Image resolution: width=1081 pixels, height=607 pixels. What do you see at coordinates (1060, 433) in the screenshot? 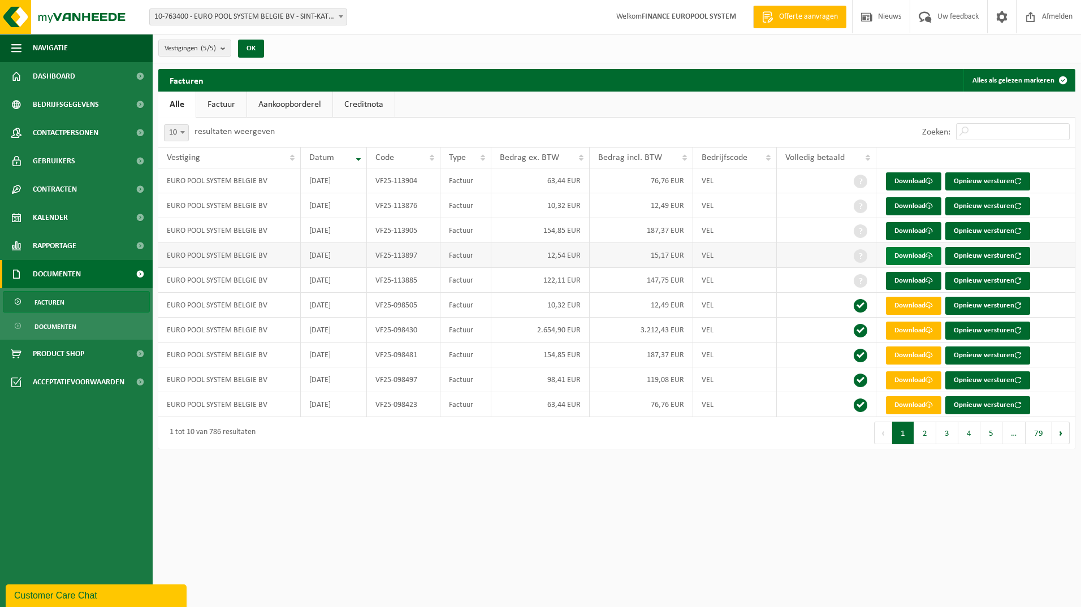
I see `button: Next` at bounding box center [1060, 433].